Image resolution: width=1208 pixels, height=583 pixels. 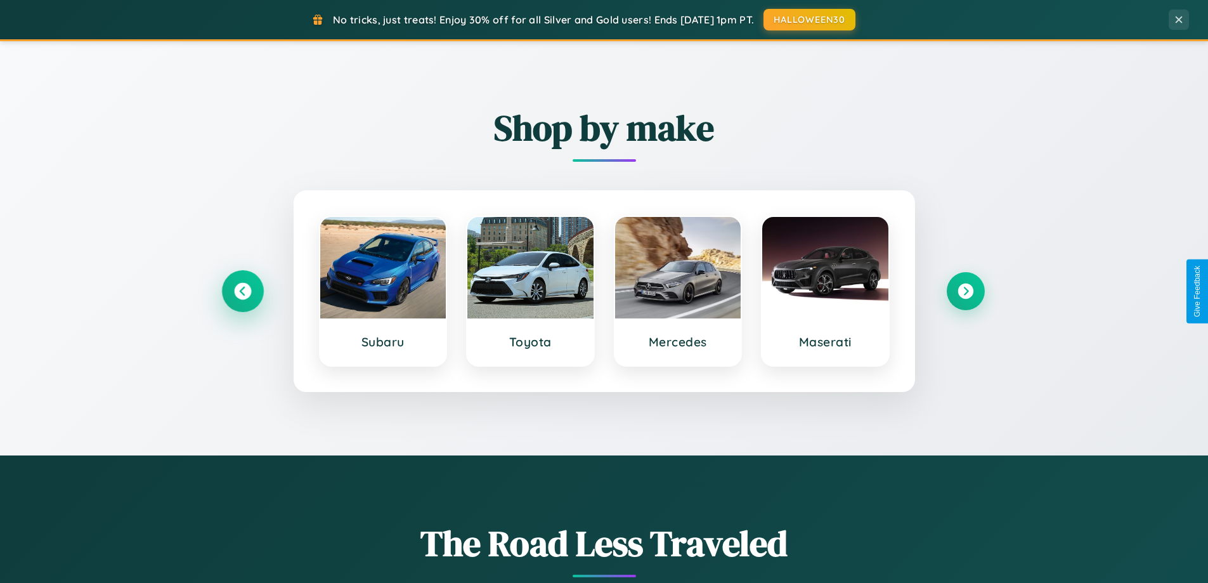 I want to click on h2: Shop by make, so click(x=604, y=127).